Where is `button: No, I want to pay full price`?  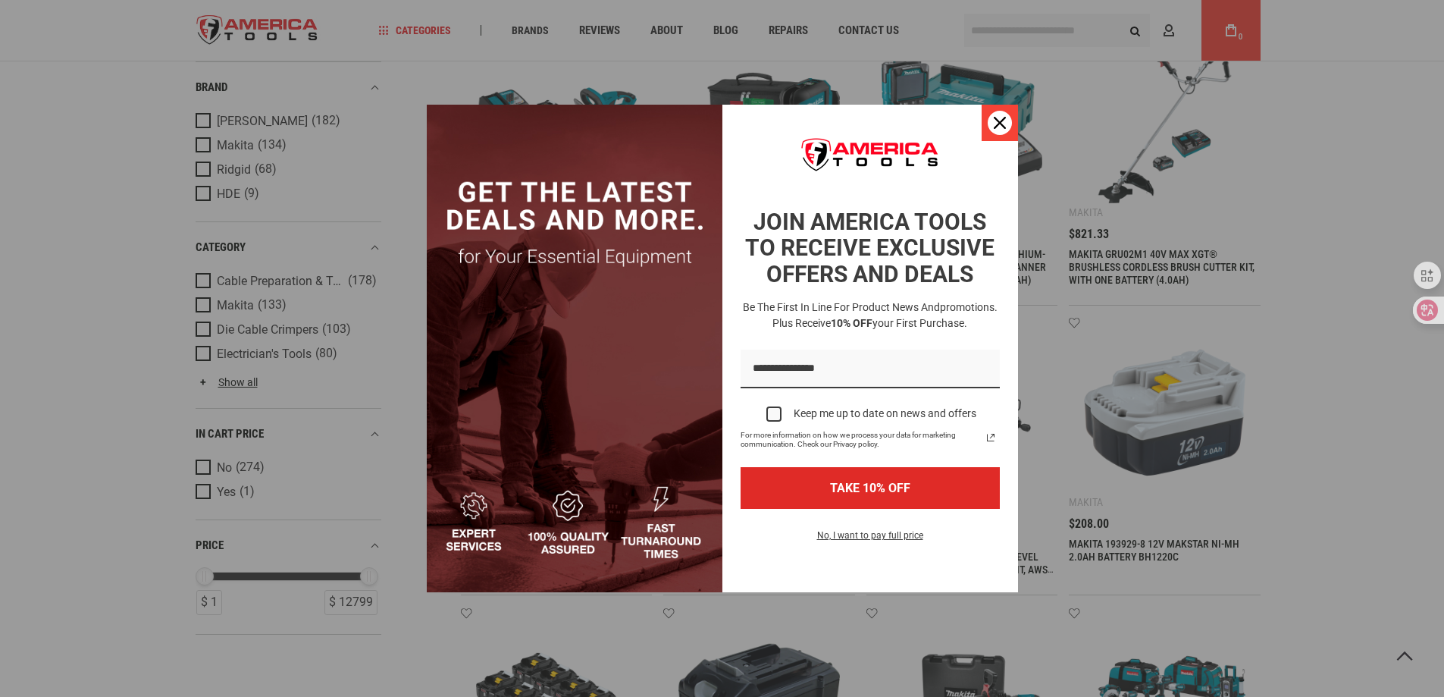
button: No, I want to pay full price is located at coordinates (870, 540).